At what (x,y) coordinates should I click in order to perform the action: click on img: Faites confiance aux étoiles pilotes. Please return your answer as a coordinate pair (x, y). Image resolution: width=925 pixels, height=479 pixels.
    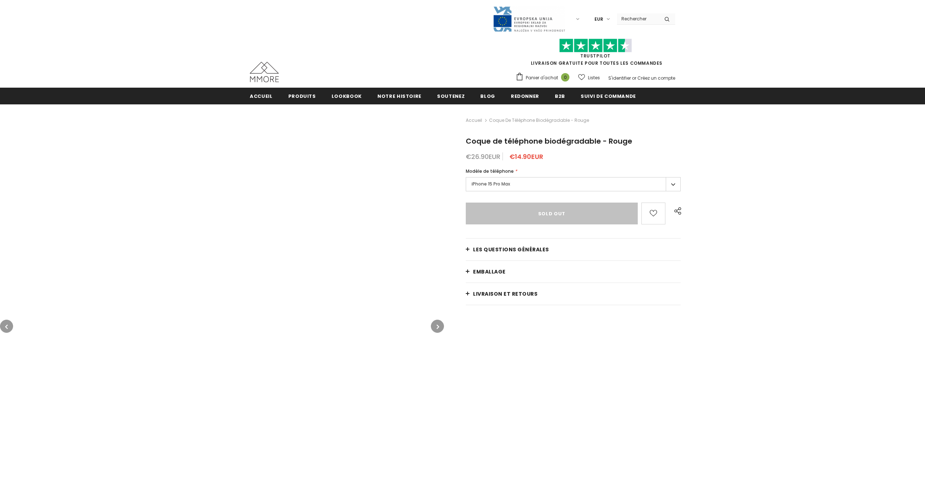
    Looking at the image, I should click on (596, 45).